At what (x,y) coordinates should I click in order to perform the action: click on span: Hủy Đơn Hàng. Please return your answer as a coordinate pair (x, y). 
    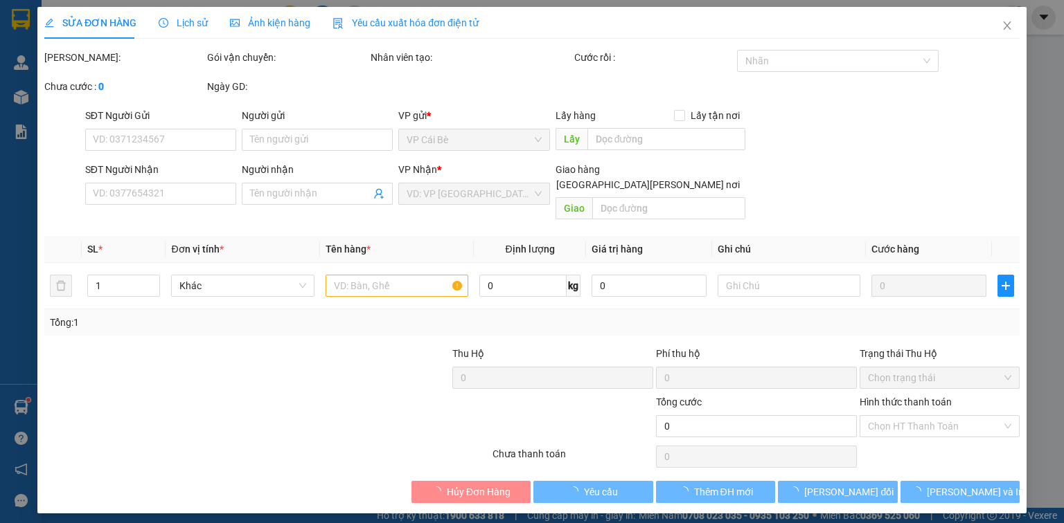
    Looking at the image, I should click on (478, 492).